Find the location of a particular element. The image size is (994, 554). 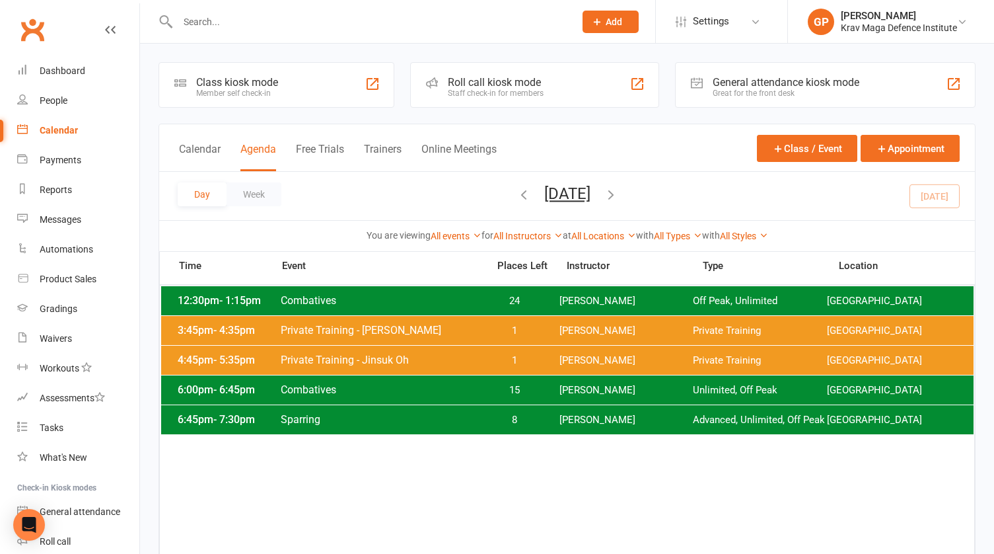

span: Places Left is located at coordinates (522, 266).